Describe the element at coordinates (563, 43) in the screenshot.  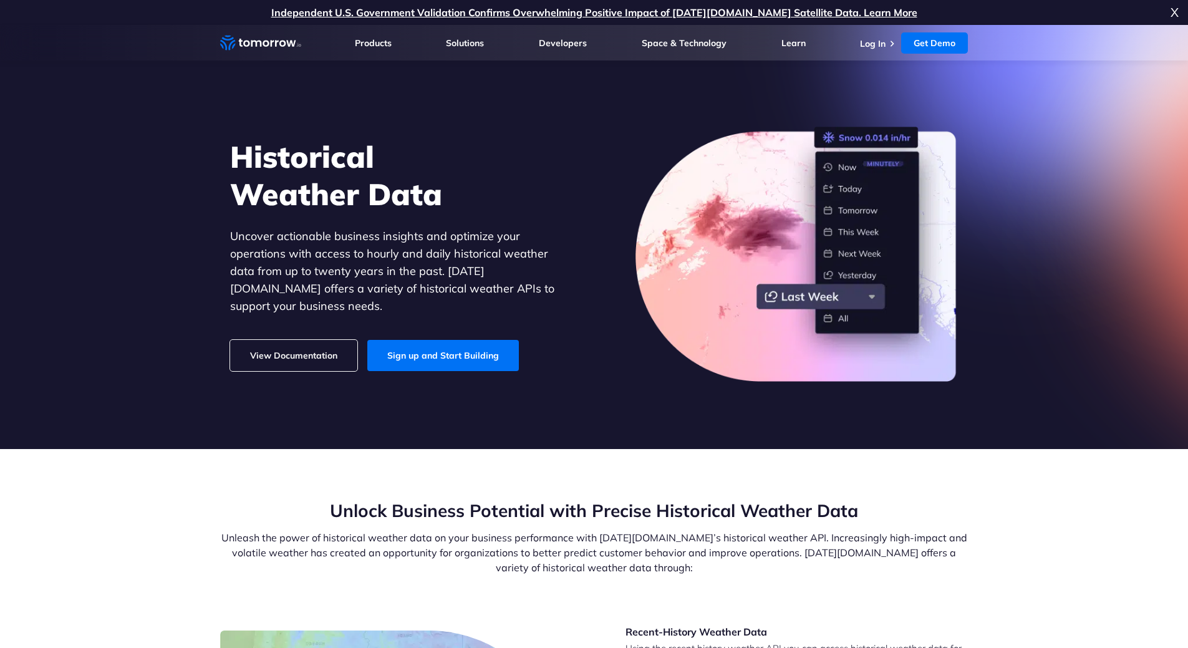
I see `a: Developers` at that location.